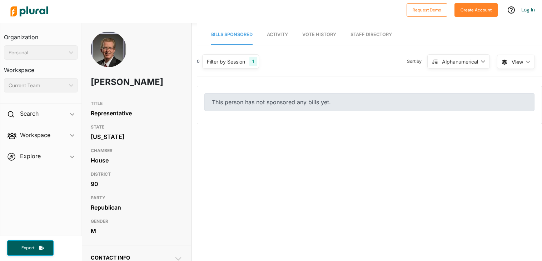 The height and width of the screenshot is (261, 542). What do you see at coordinates (370, 102) in the screenshot?
I see `div: This person has not sponsored any bills yet.` at bounding box center [370, 102].